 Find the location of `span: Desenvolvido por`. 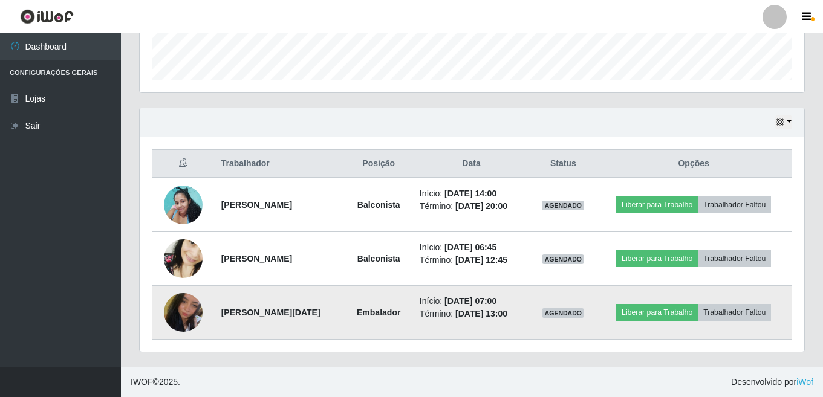

span: Desenvolvido por is located at coordinates (772, 382).